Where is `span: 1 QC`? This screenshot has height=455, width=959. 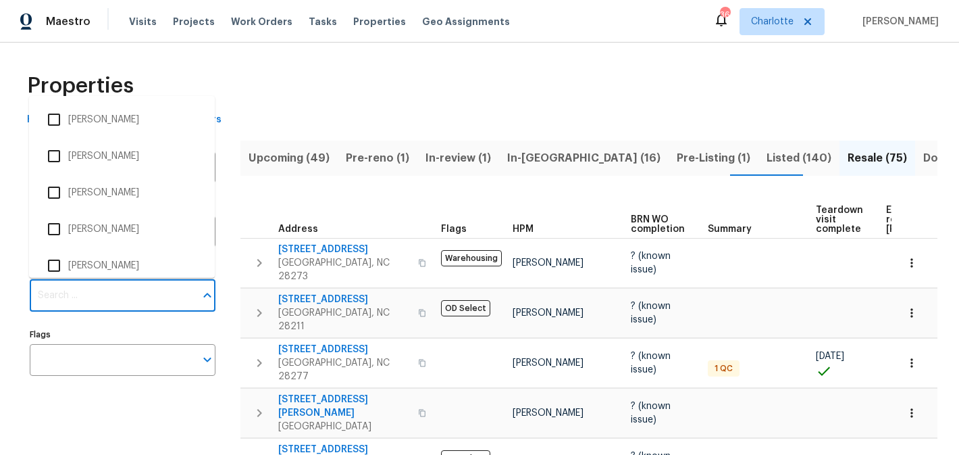
span: 1 QC is located at coordinates (723, 368).